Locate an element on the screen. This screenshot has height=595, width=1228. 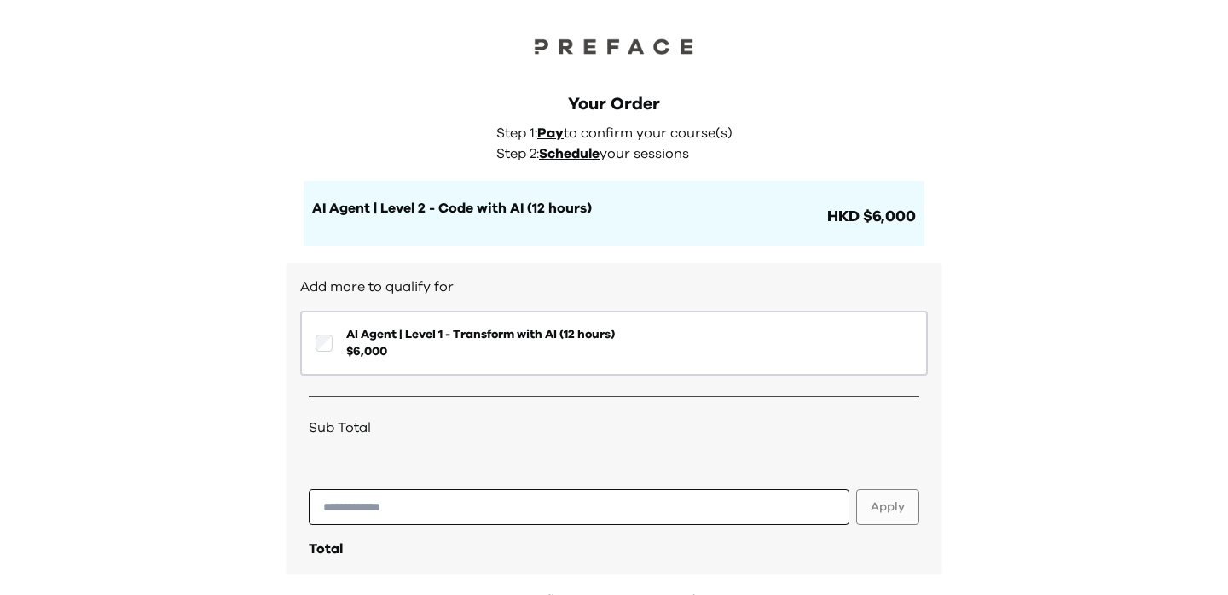
h1: AI Agent | Level 2 - Code with AI (12 hours) is located at coordinates (568, 208).